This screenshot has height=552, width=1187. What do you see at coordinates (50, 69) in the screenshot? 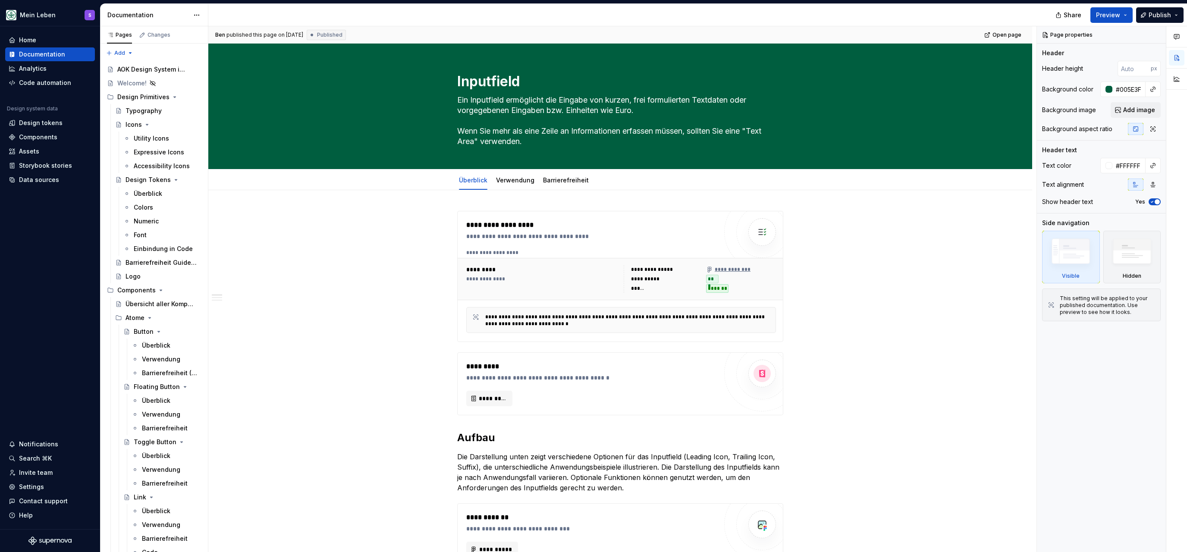
I see `a: Analytics` at bounding box center [50, 69].